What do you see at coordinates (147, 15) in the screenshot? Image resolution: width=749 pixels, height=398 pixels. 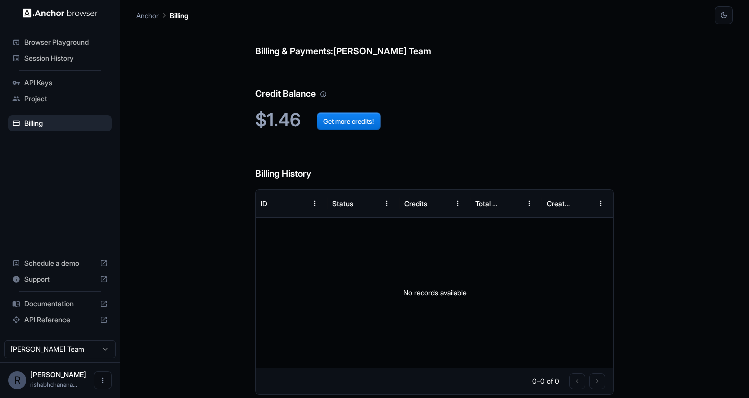 I see `p: Anchor` at bounding box center [147, 15].